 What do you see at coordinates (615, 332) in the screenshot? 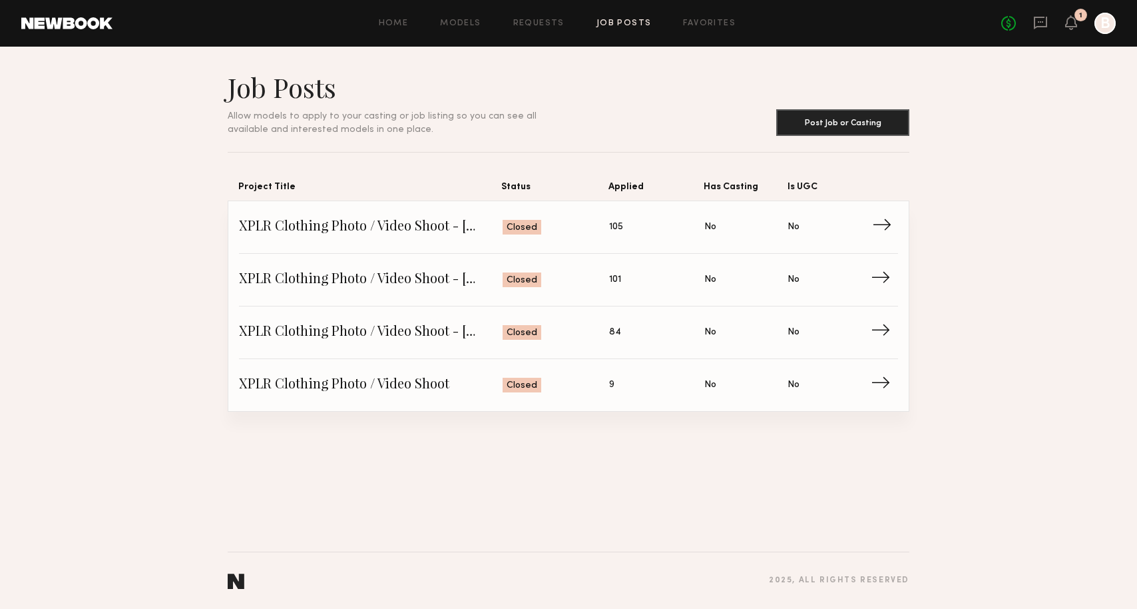
I see `span: 84` at bounding box center [615, 332].